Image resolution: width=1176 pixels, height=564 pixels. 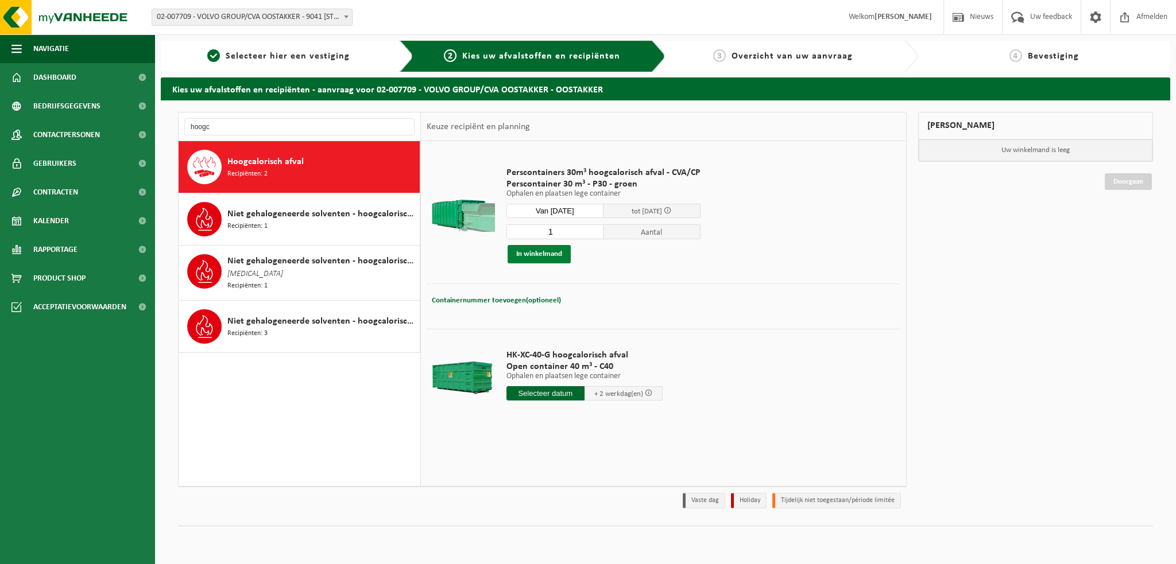 I want to click on span: Bevestiging, so click(x=1053, y=56).